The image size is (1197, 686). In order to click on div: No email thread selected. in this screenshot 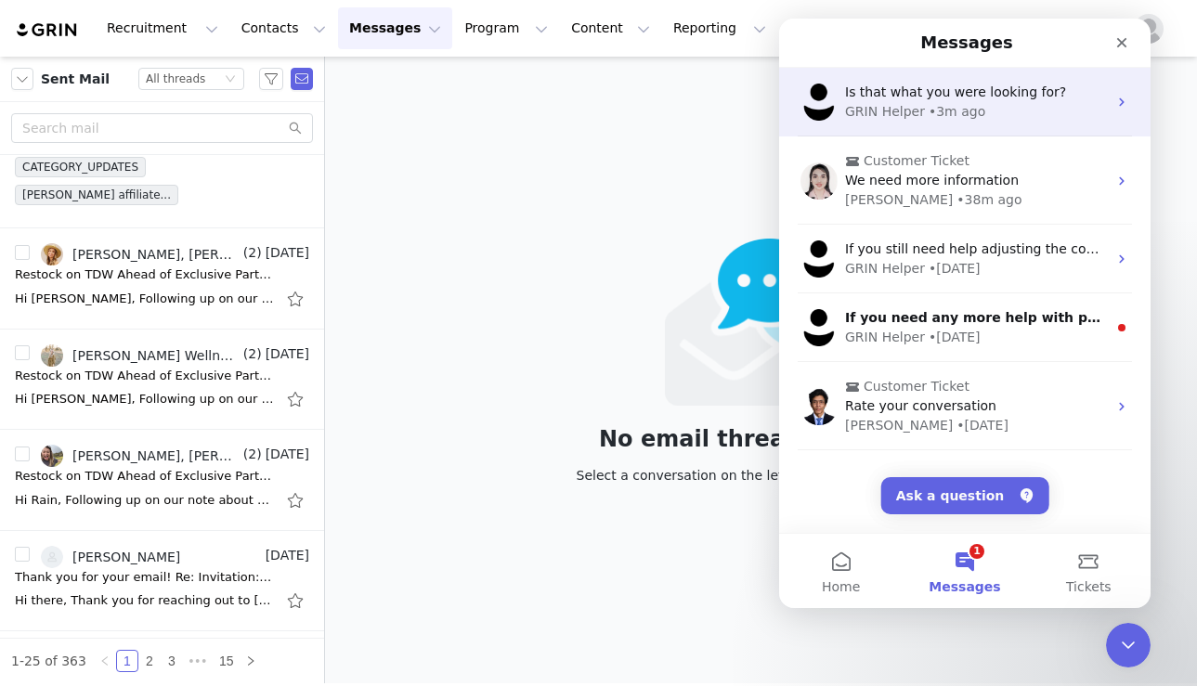, I will do `click(762, 439)`.